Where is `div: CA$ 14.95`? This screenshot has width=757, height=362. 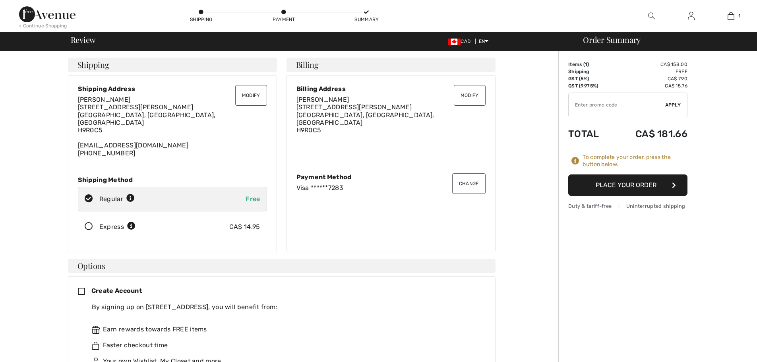
div: CA$ 14.95 is located at coordinates (245, 227).